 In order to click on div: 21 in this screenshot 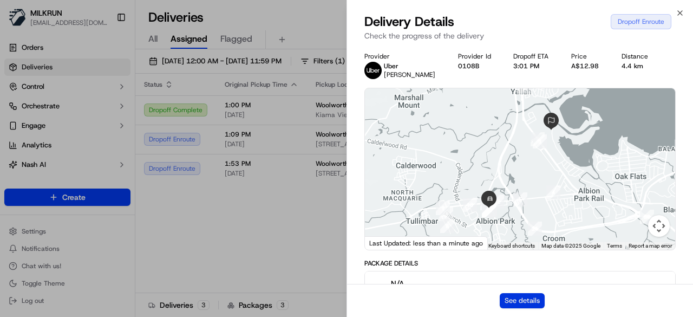, I will do `click(535, 228)`.